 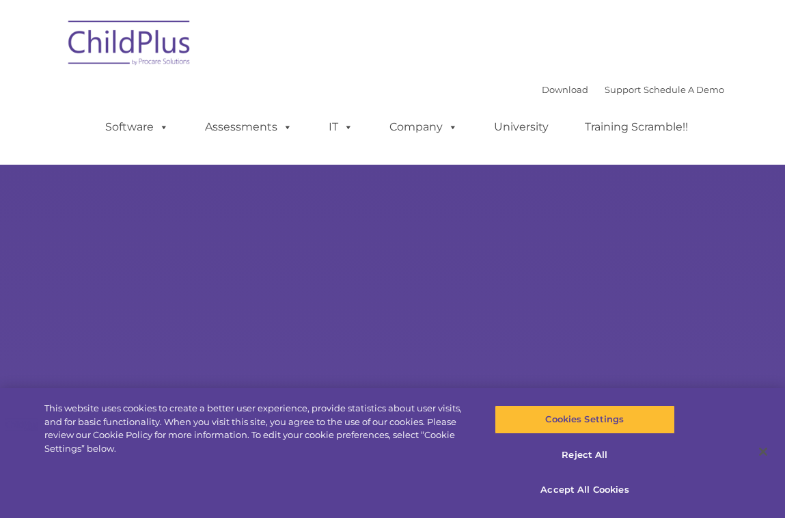 What do you see at coordinates (423, 127) in the screenshot?
I see `a: Company` at bounding box center [423, 127].